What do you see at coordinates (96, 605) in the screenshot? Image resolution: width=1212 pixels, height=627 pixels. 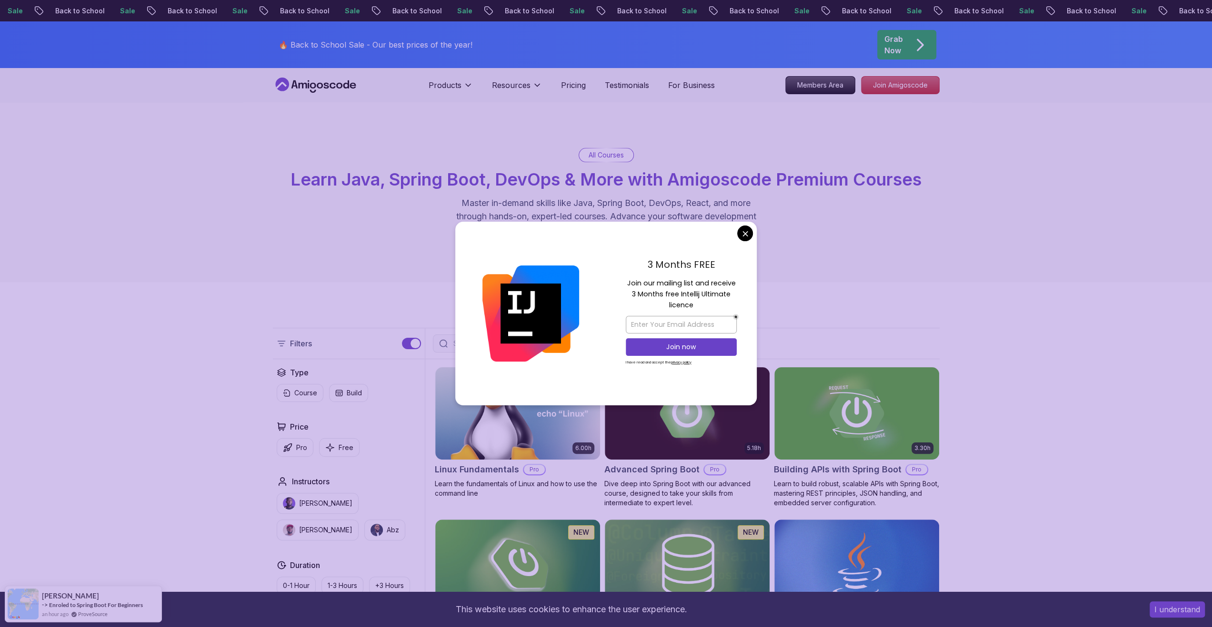 I see `a: Enroled to Spring Boot For Beginners` at bounding box center [96, 605].